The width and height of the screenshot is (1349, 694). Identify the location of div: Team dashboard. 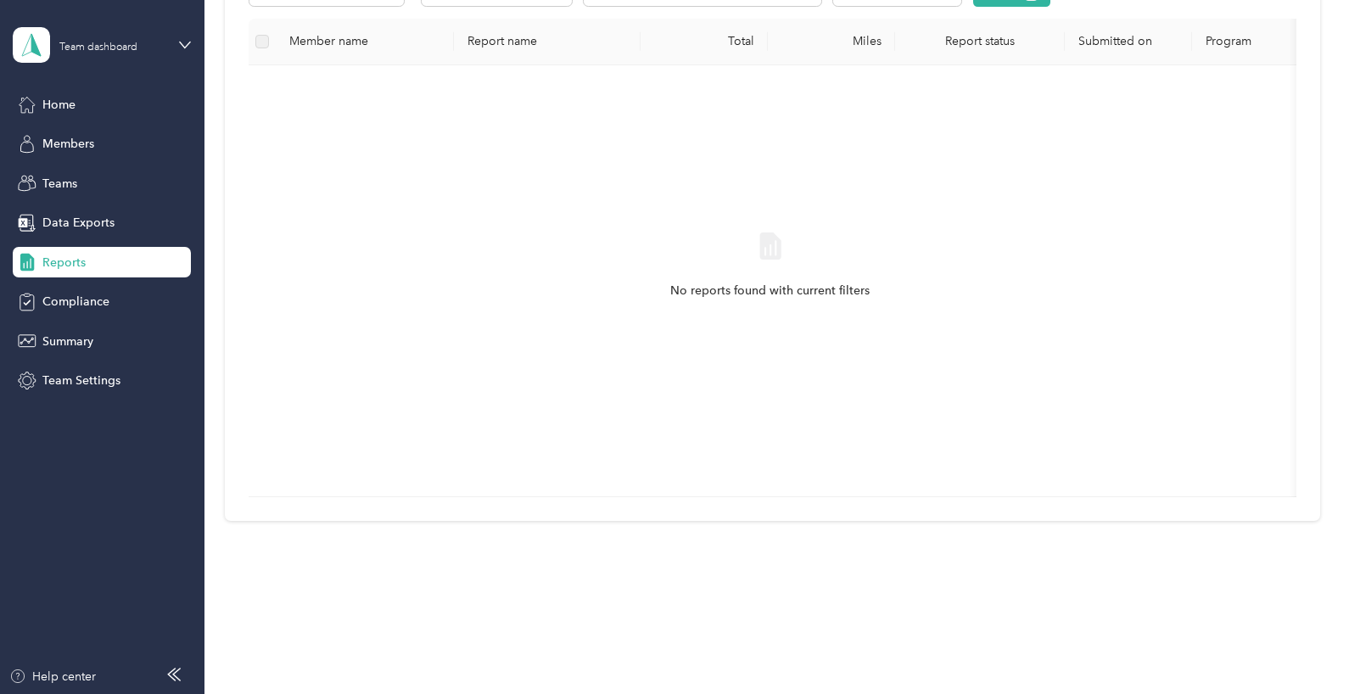
(98, 48).